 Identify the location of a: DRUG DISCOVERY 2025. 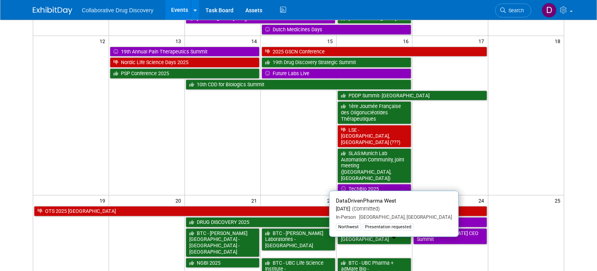
(260, 222).